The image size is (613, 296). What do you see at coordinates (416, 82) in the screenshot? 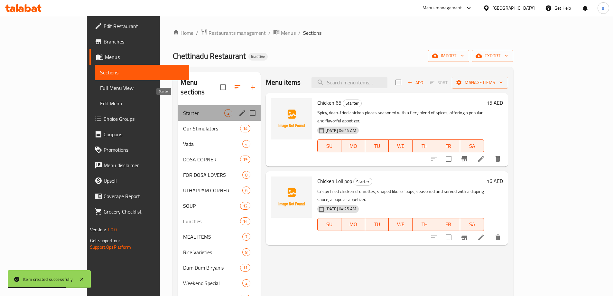
I see `span: Add` at bounding box center [416, 82].